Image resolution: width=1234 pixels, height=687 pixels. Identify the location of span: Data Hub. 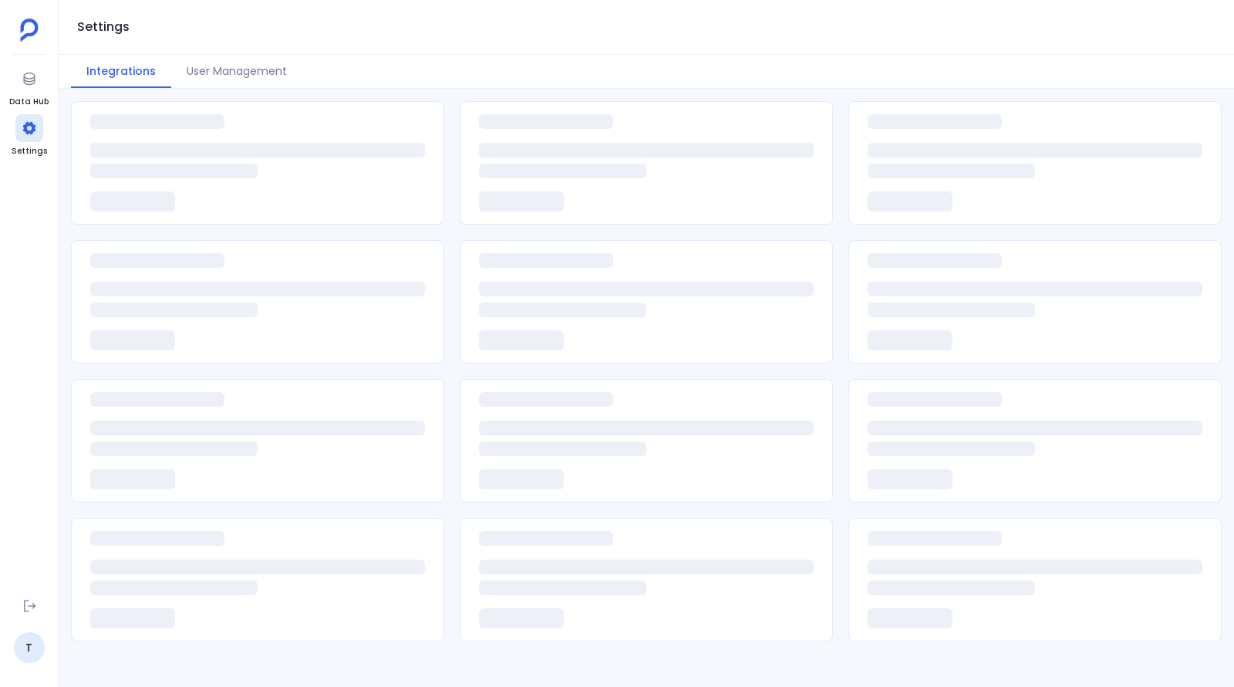
(29, 102).